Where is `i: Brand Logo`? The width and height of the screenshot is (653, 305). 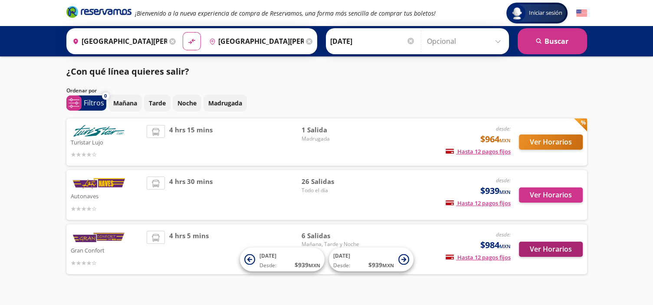 i: Brand Logo is located at coordinates (99, 12).